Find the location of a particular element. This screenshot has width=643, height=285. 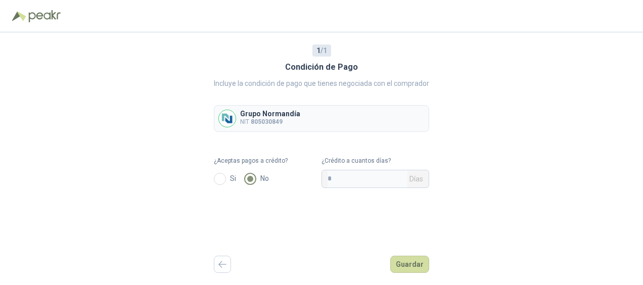

label: ¿Crédito a cuantos días? is located at coordinates (375, 161).